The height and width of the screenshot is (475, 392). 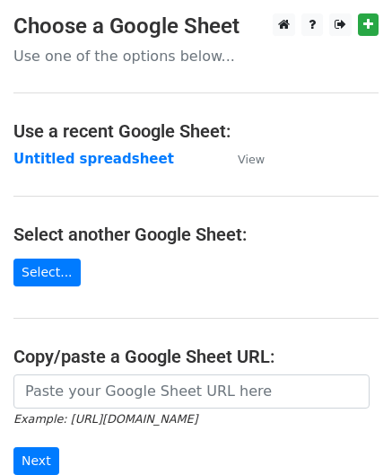 What do you see at coordinates (36, 461) in the screenshot?
I see `input: Next` at bounding box center [36, 461].